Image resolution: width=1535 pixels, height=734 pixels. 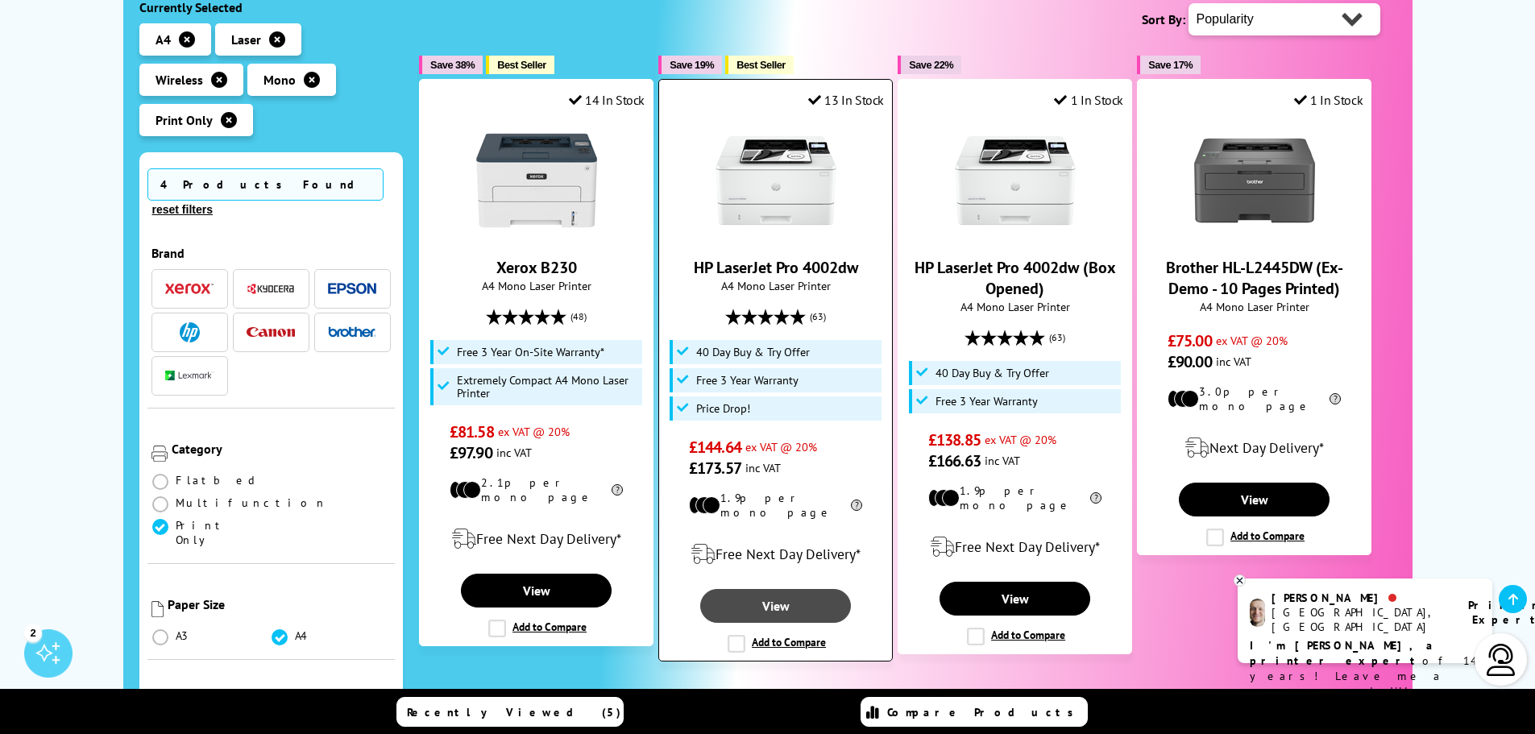 I want to click on span: £75.00, so click(x=1189, y=341).